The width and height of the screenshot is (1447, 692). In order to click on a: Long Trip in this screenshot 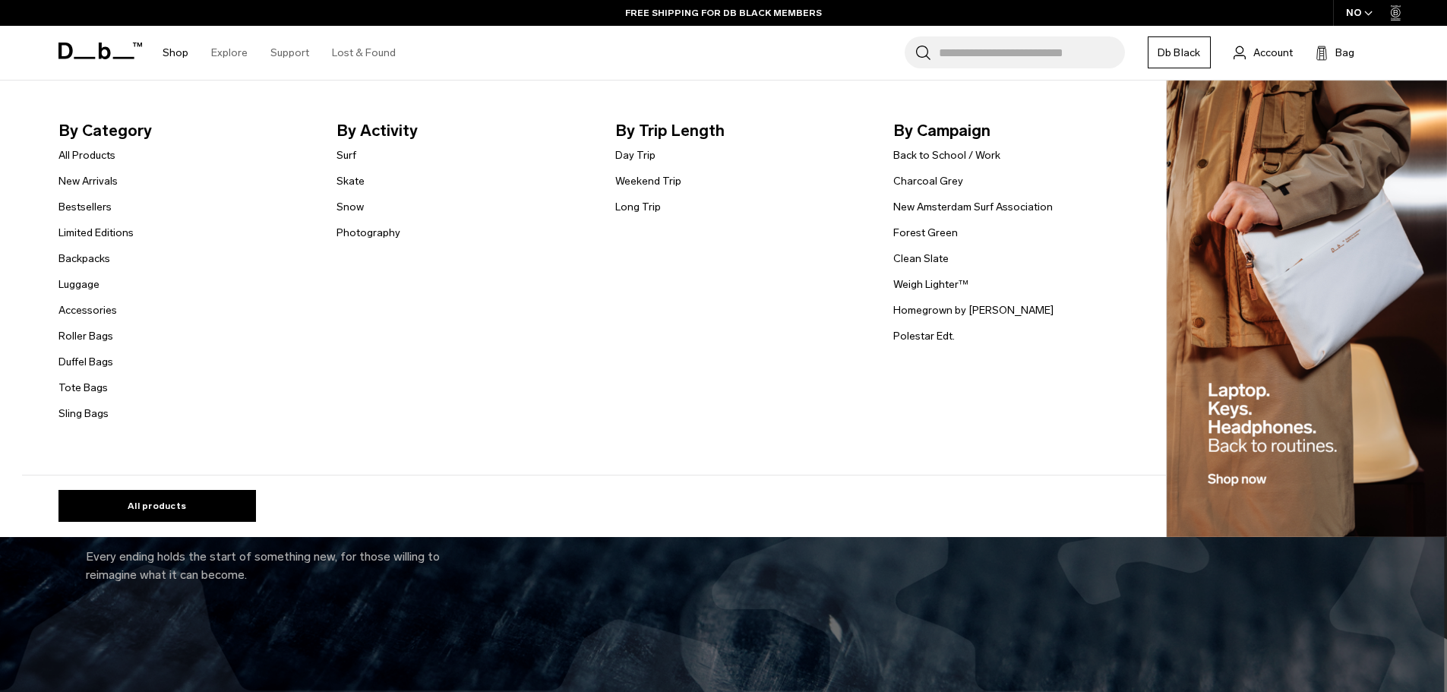, I will do `click(638, 207)`.